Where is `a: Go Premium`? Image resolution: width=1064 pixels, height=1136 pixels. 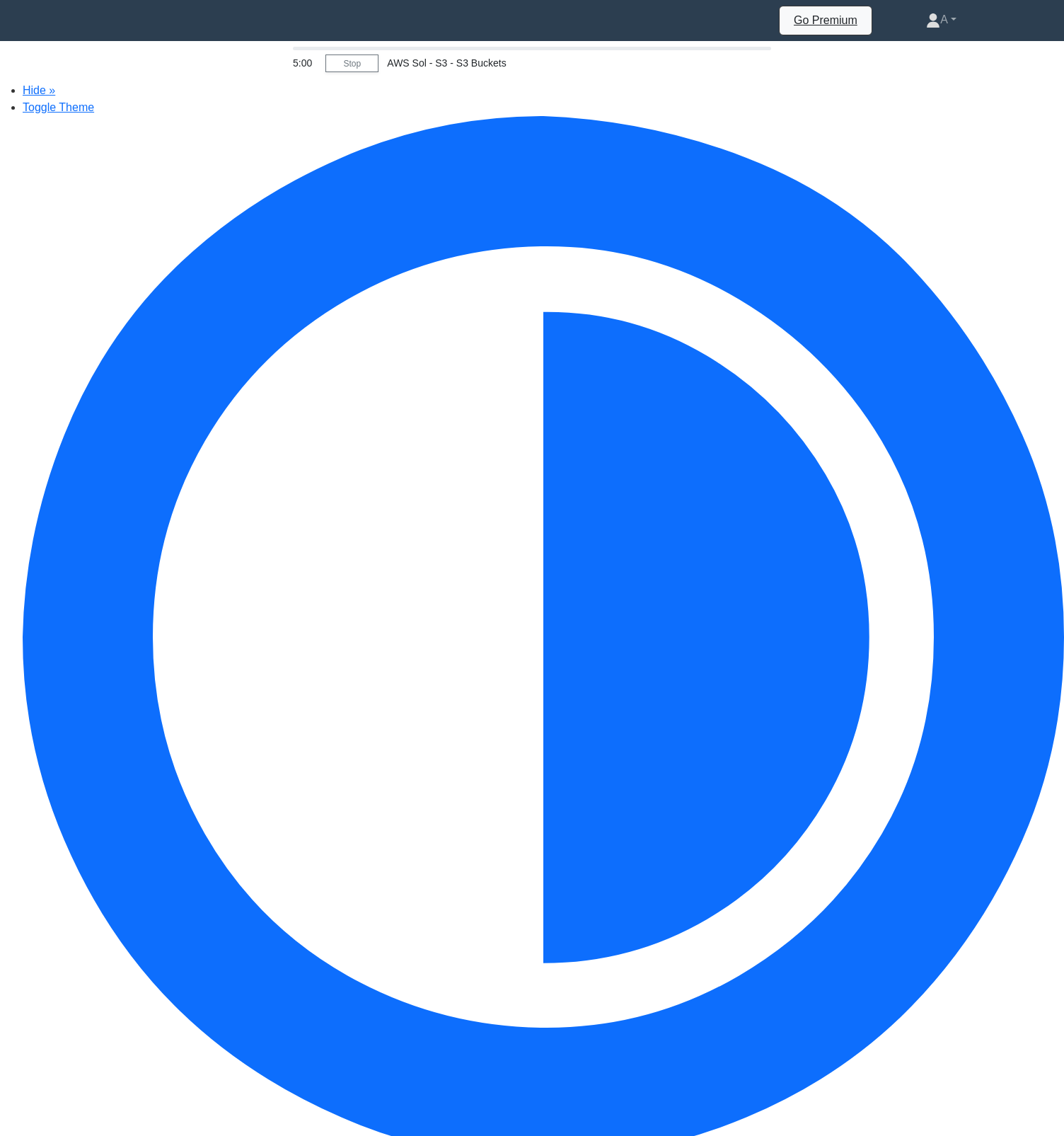 a: Go Premium is located at coordinates (826, 19).